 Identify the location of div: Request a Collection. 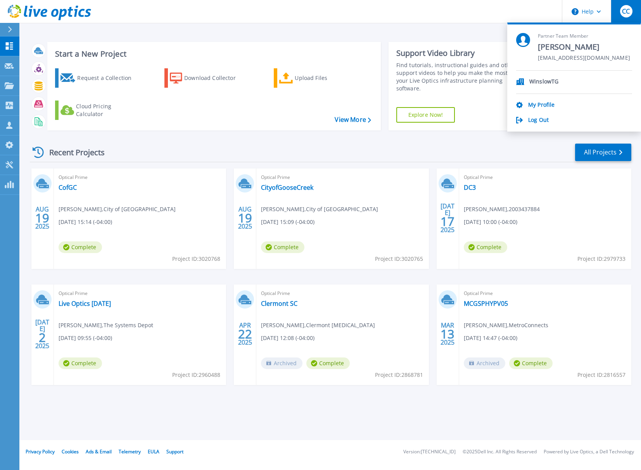
(108, 78).